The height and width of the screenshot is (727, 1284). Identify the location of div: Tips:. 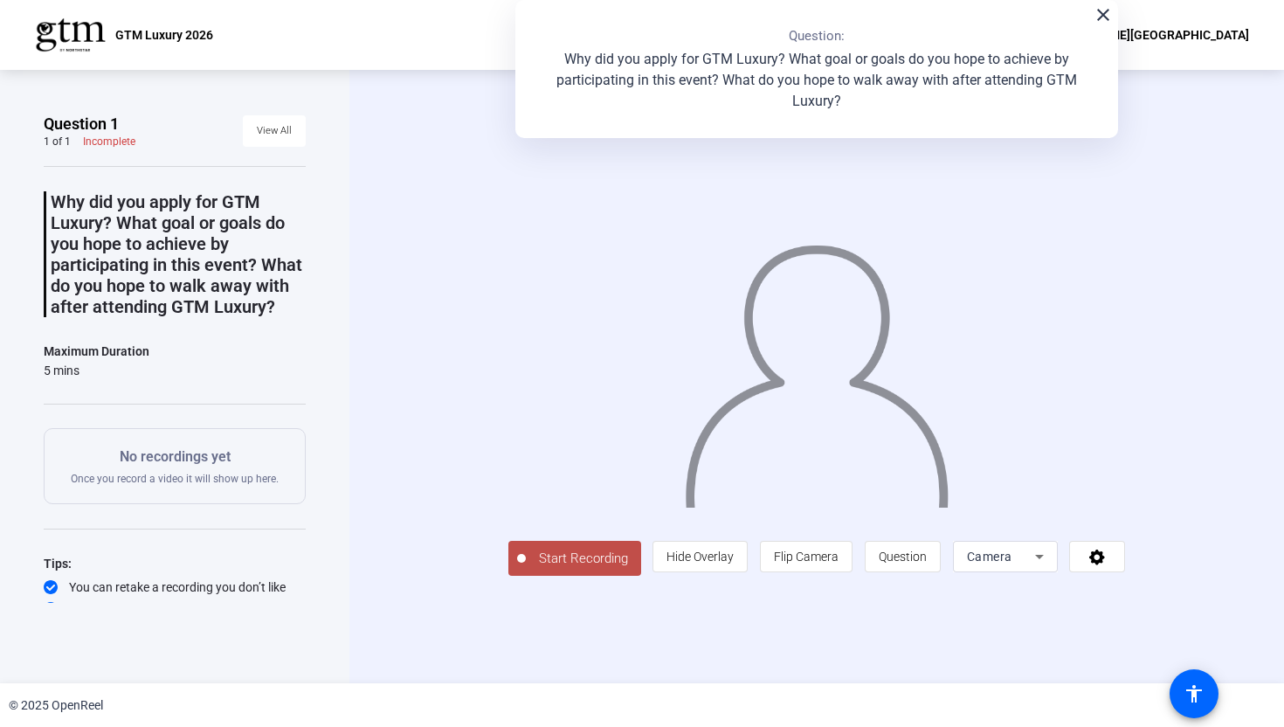
(175, 563).